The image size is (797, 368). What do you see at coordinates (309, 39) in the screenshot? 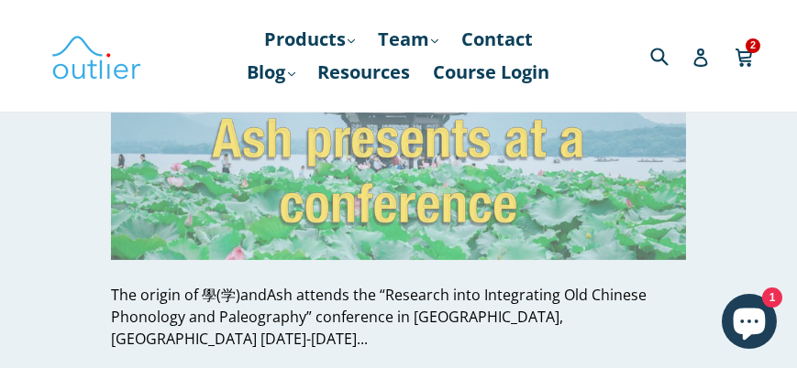
I see `a: Products` at bounding box center [309, 39].